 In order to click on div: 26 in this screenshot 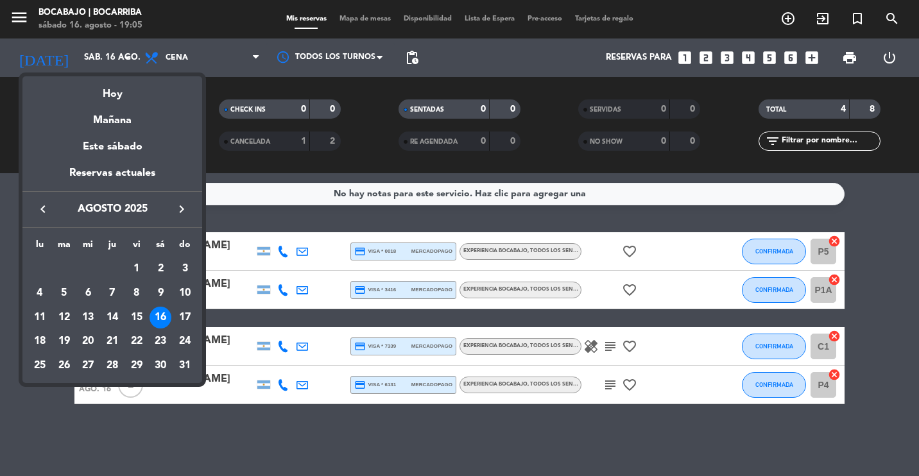, I will do `click(64, 366)`.